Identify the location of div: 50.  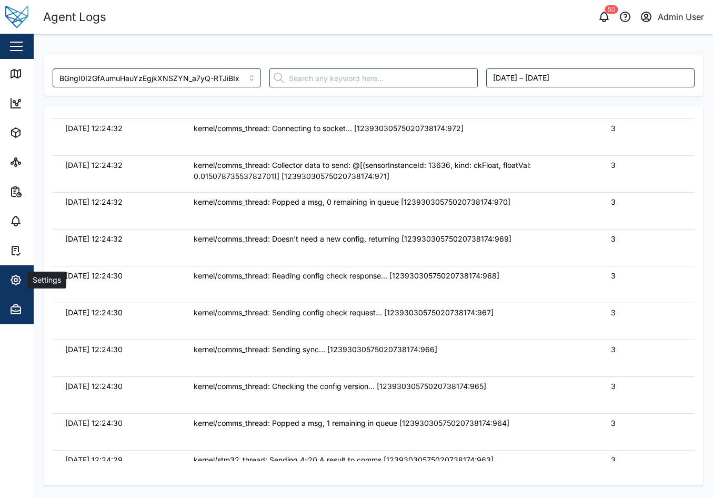
(611, 9).